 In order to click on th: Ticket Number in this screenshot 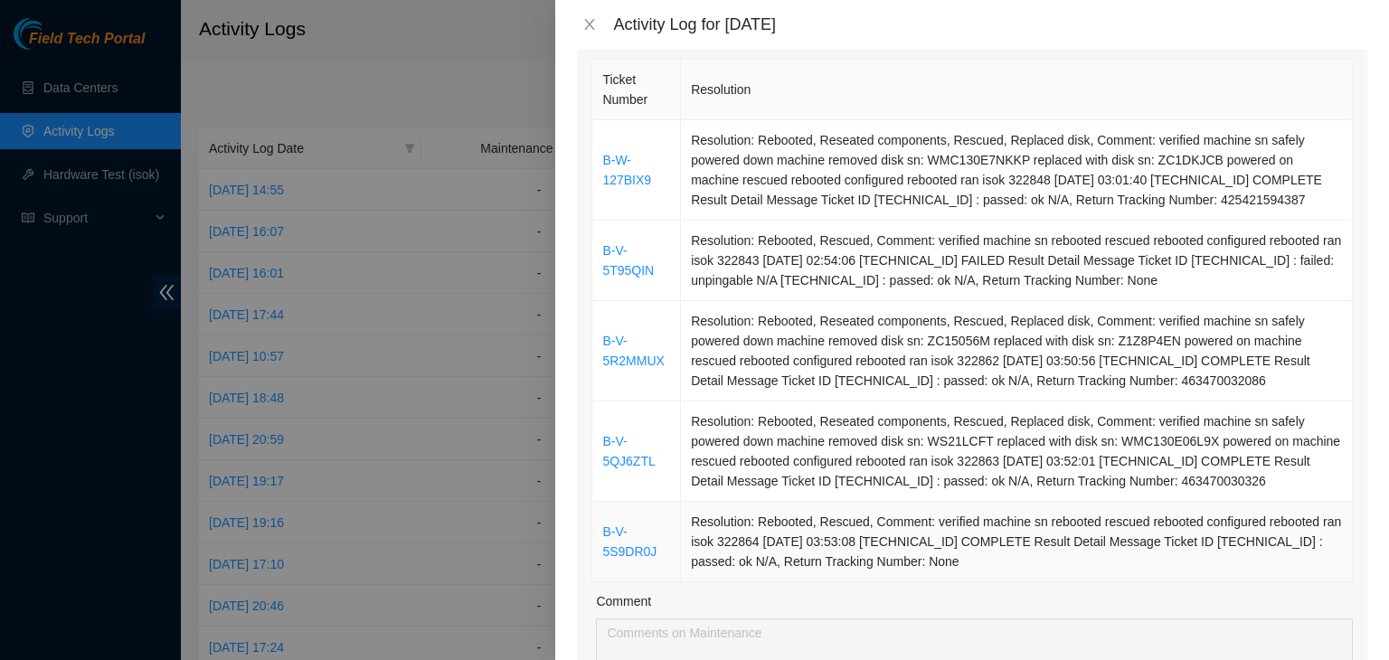, I will do `click(637, 90)`.